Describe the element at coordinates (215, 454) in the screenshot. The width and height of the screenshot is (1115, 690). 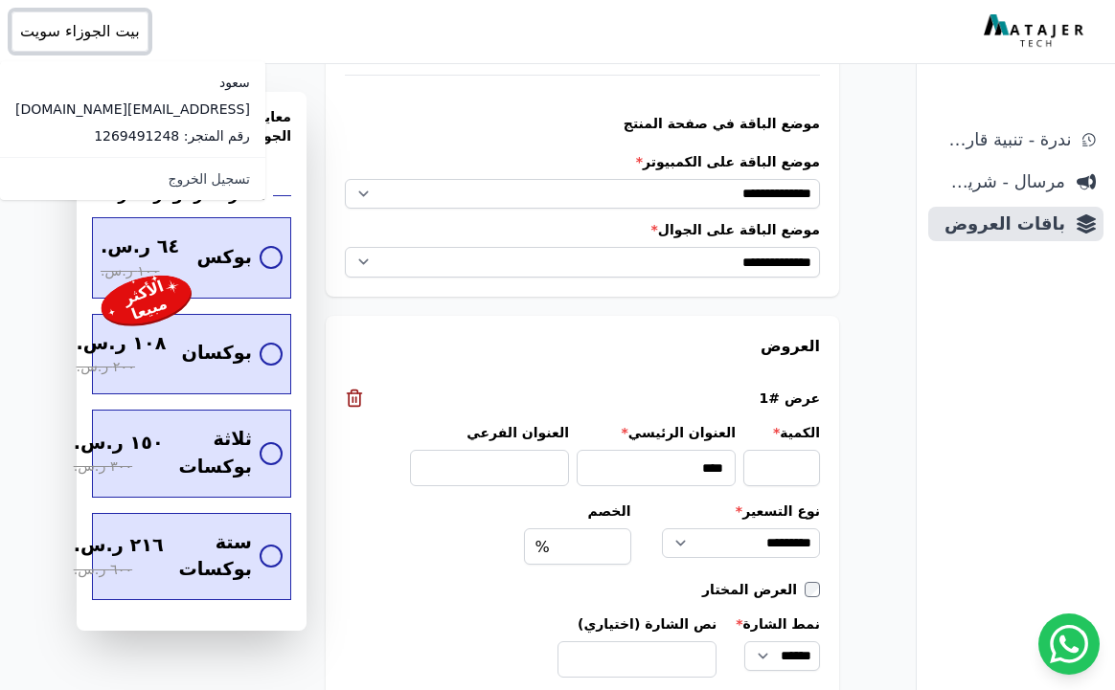
I see `span: ثلاثة بوكسات` at that location.